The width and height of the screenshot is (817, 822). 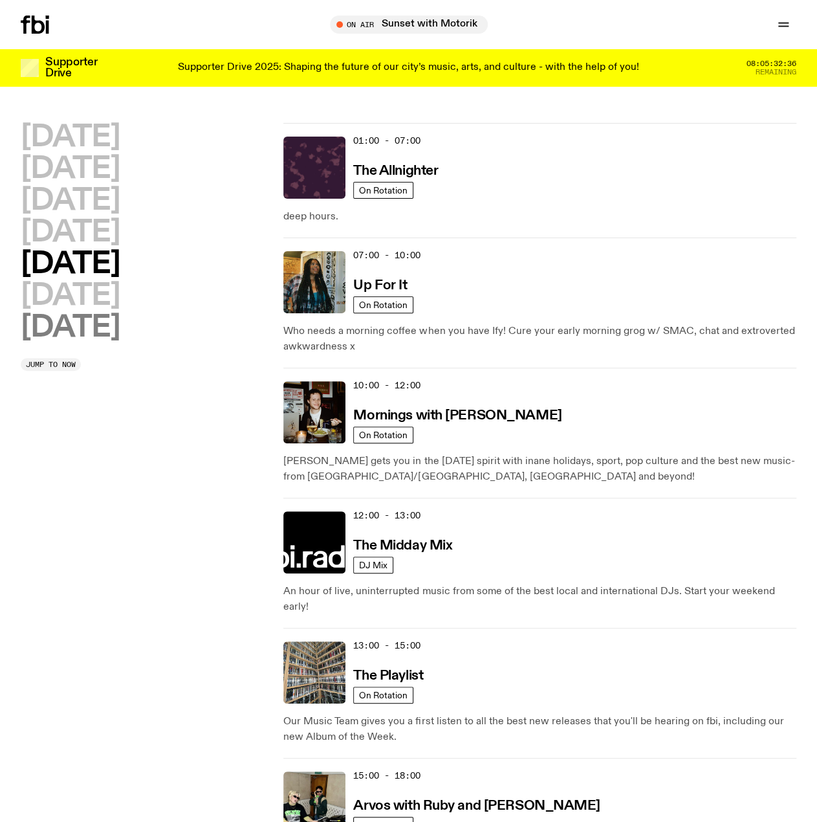 What do you see at coordinates (387, 775) in the screenshot?
I see `span: 15:00 - 18:00` at bounding box center [387, 775].